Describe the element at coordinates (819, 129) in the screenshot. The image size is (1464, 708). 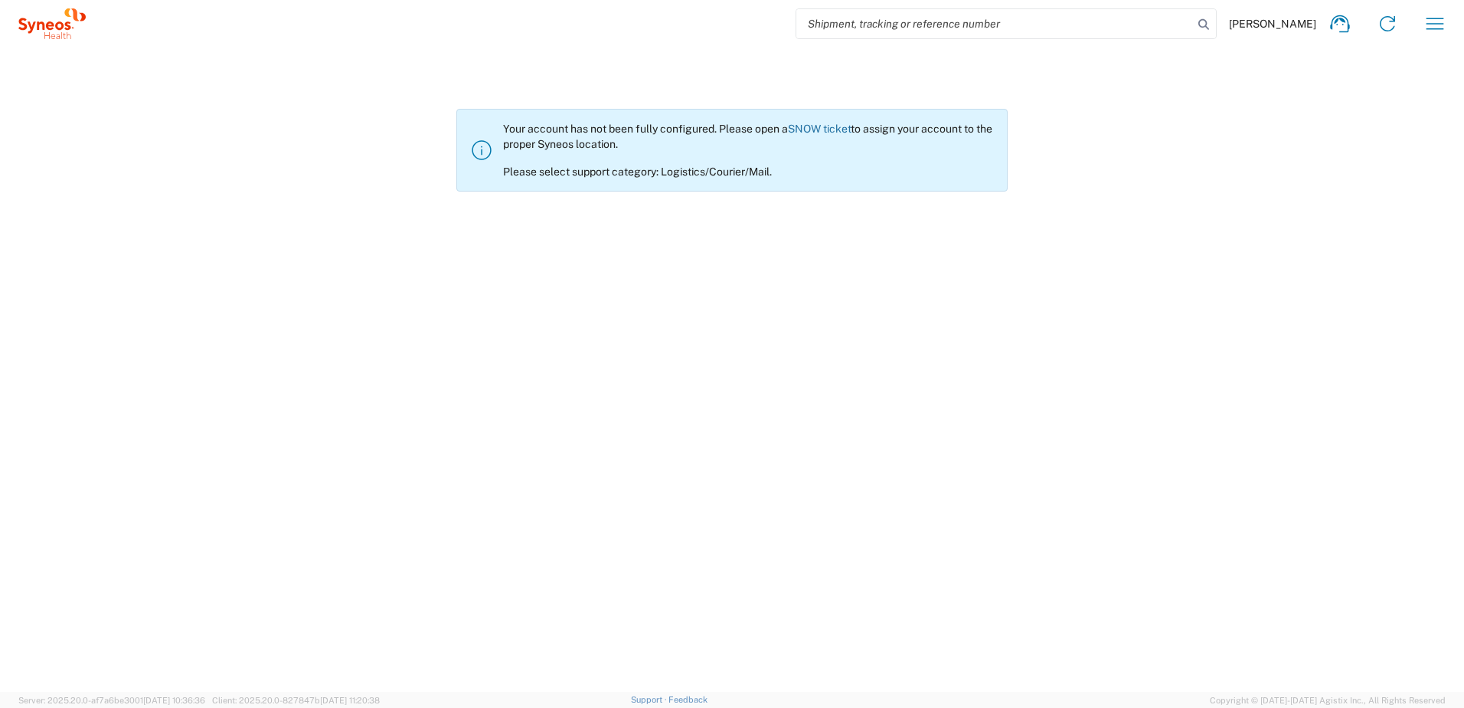
I see `a: SNOW ticket` at that location.